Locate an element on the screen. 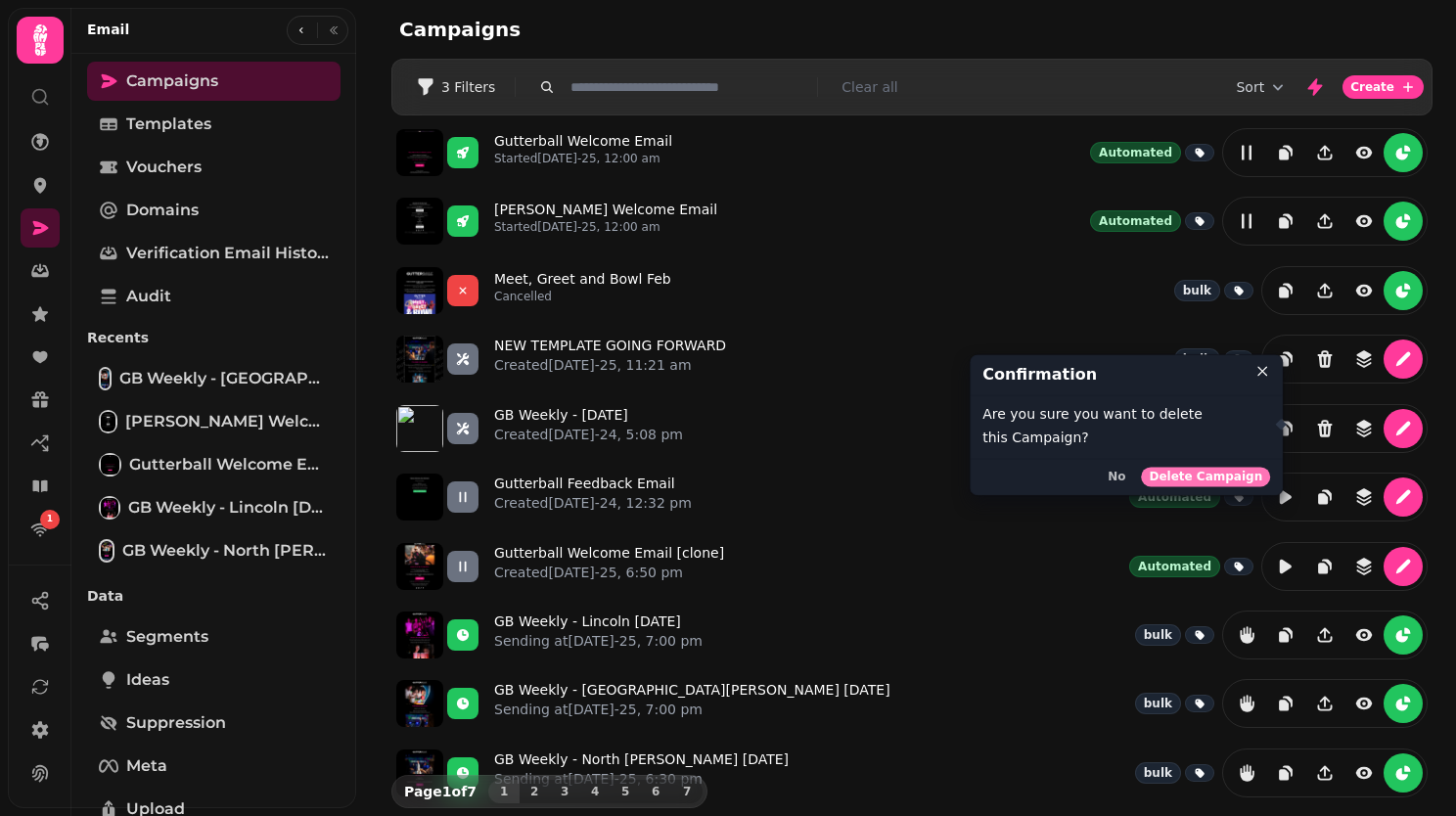 The height and width of the screenshot is (816, 1456). span: Segments is located at coordinates (167, 637).